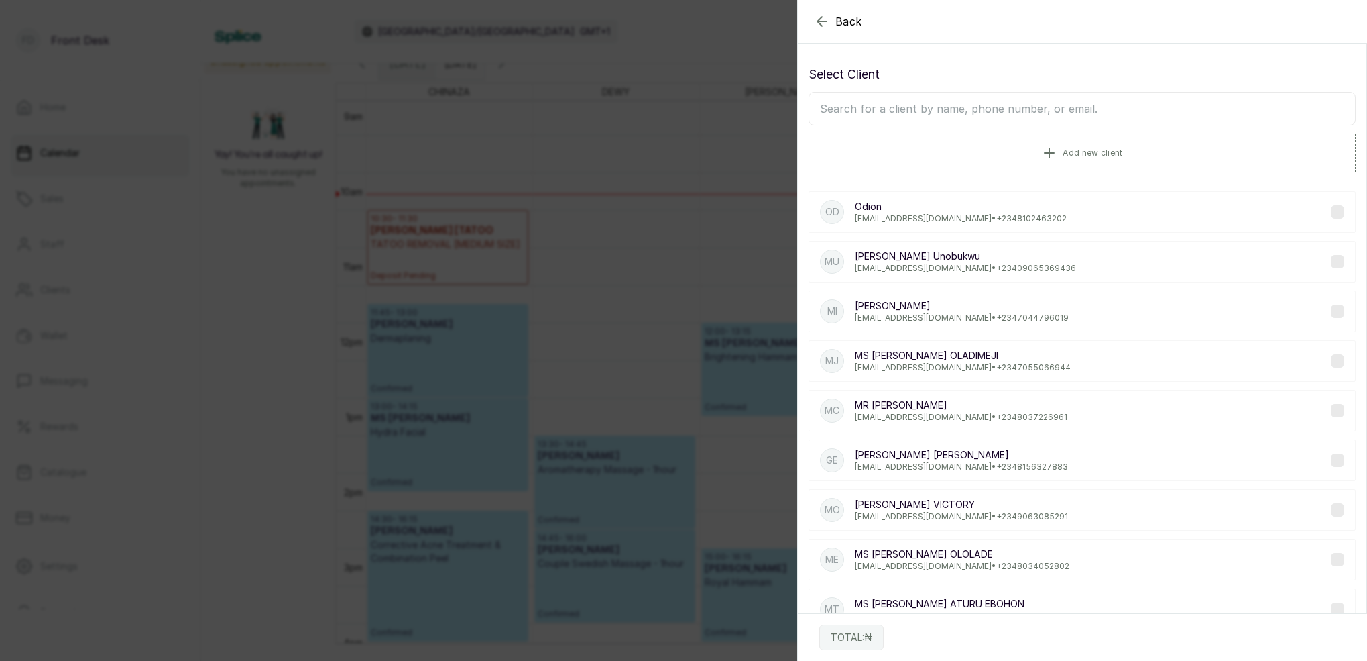 Image resolution: width=1367 pixels, height=661 pixels. I want to click on span: Add new client, so click(1093, 153).